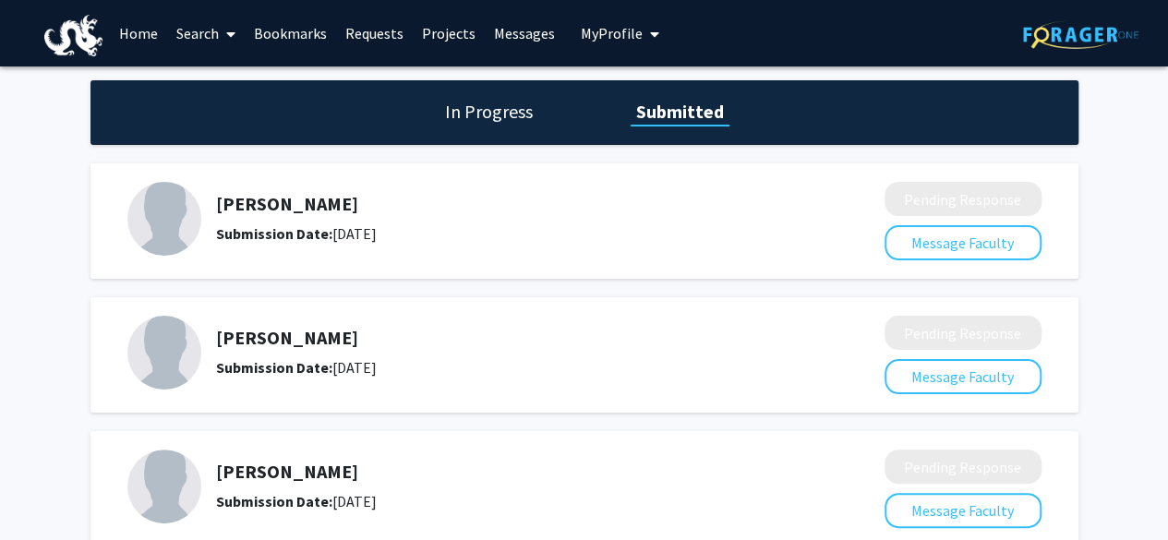 The height and width of the screenshot is (540, 1168). Describe the element at coordinates (74, 35) in the screenshot. I see `img: Drexel University Logo` at that location.